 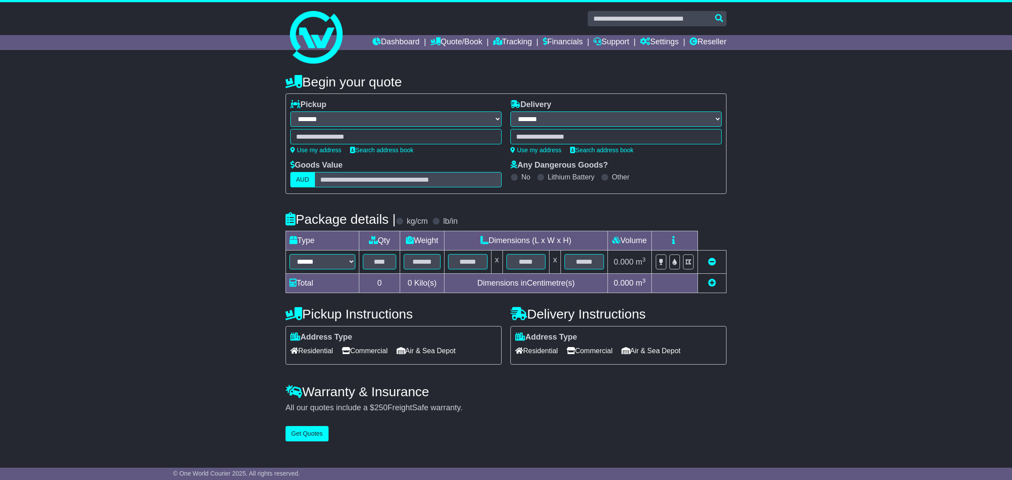 What do you see at coordinates (559, 166) in the screenshot?
I see `label: Any Dangerous Goods?` at bounding box center [559, 166].